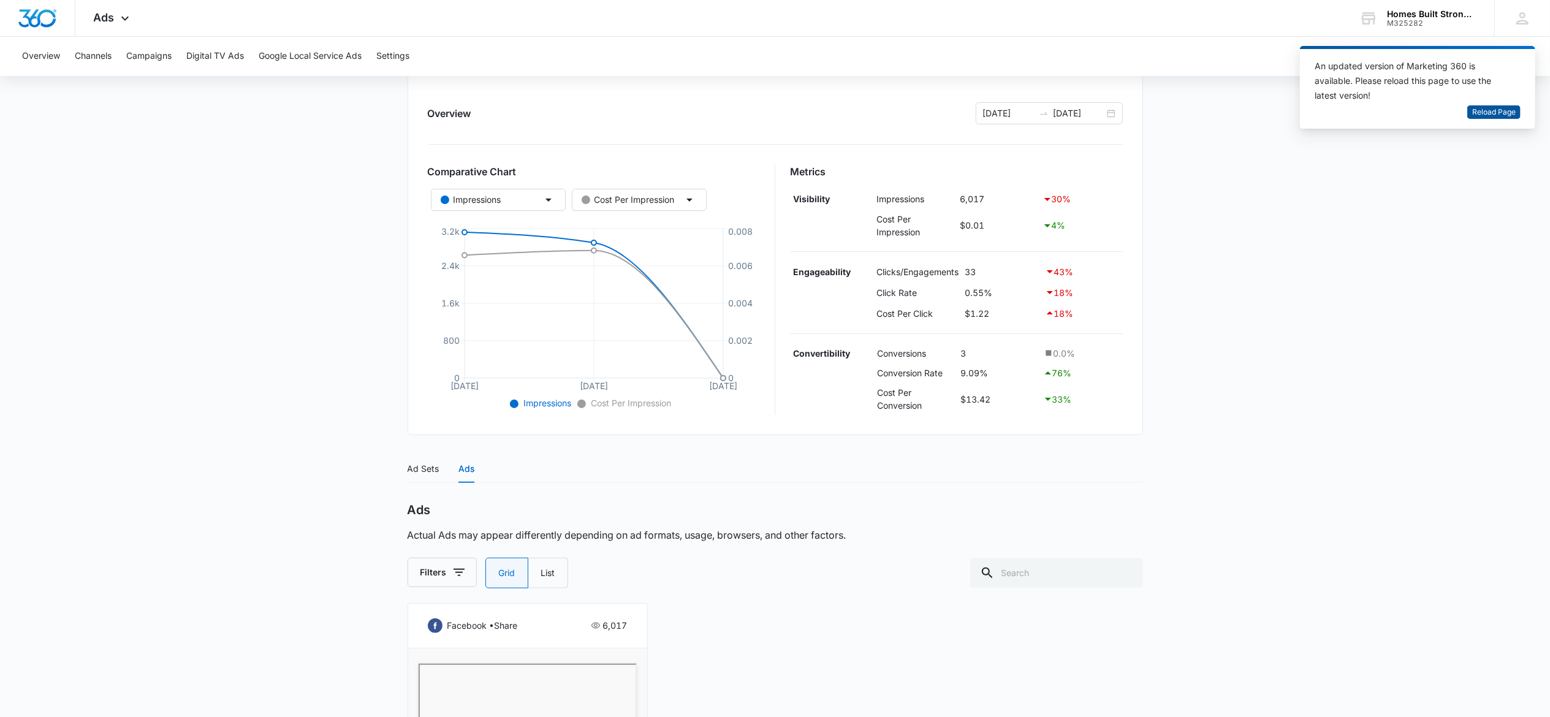 The image size is (1550, 717). Describe the element at coordinates (498, 200) in the screenshot. I see `button: Impressions` at that location.